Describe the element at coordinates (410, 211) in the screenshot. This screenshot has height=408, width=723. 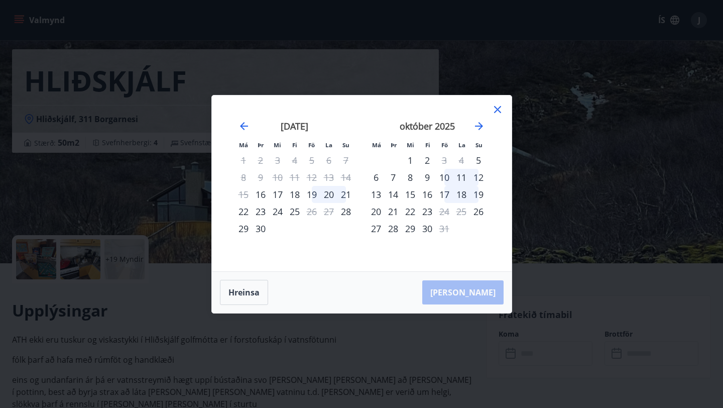
I see `td: Choose miðvikudagur, 22. október 2025 as your check-in date. It’s available.` at that location.